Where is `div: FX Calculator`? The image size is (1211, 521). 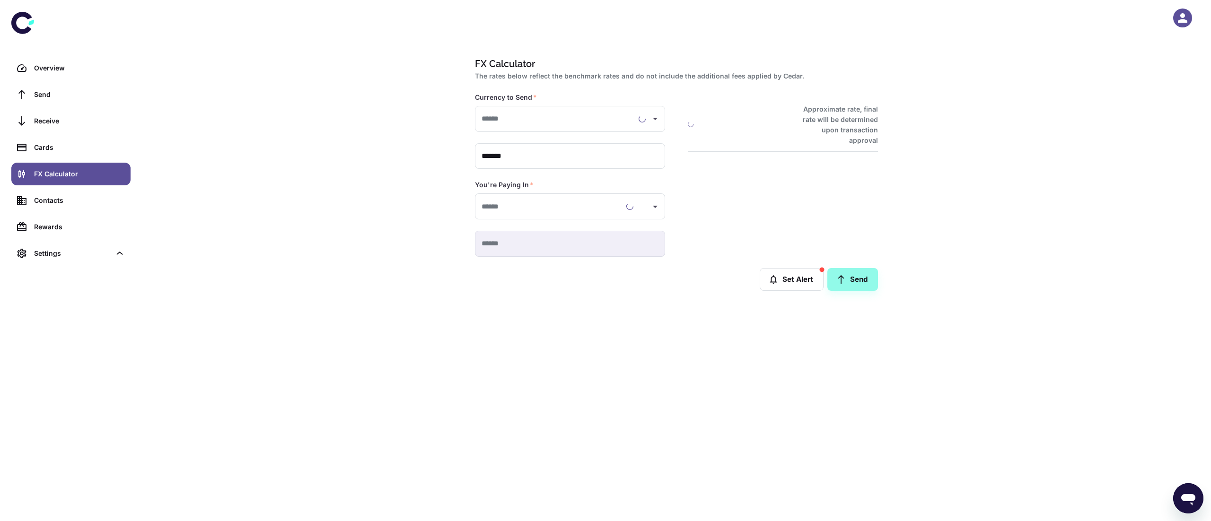
div: FX Calculator is located at coordinates (79, 174).